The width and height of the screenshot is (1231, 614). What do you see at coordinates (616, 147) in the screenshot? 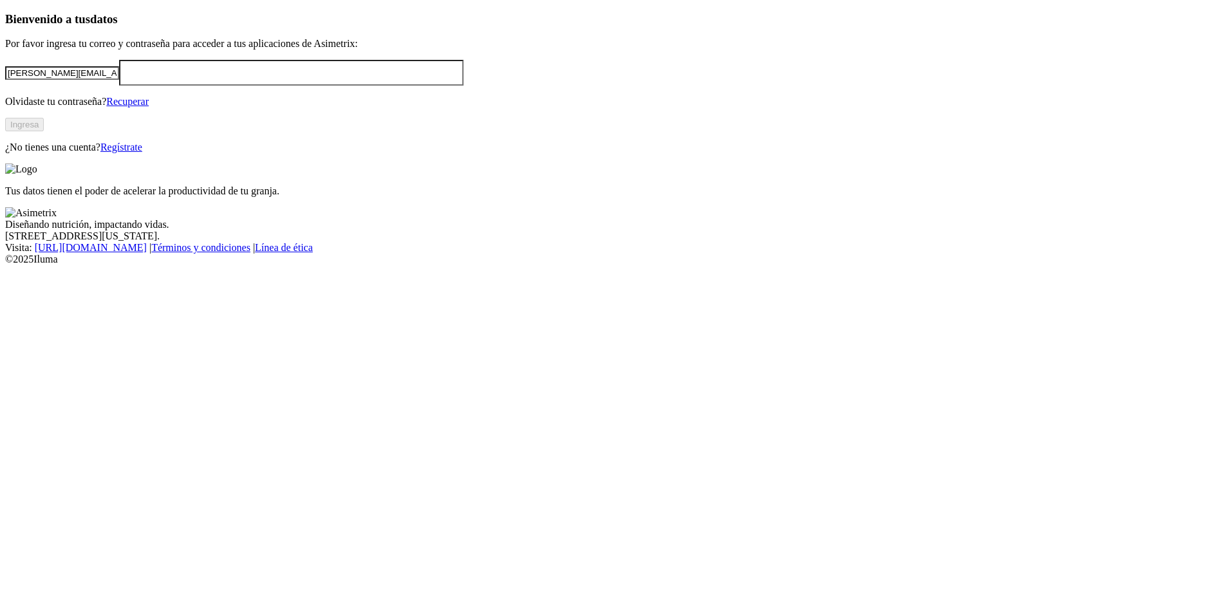
I see `p: ¿No tienes una cuenta?` at bounding box center [616, 147].